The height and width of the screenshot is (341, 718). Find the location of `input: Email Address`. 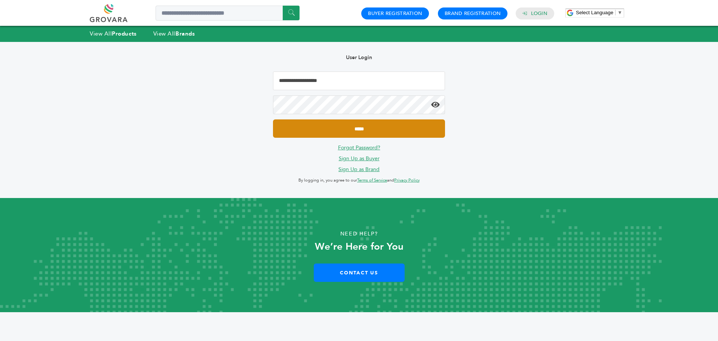

input: Email Address is located at coordinates (359, 81).